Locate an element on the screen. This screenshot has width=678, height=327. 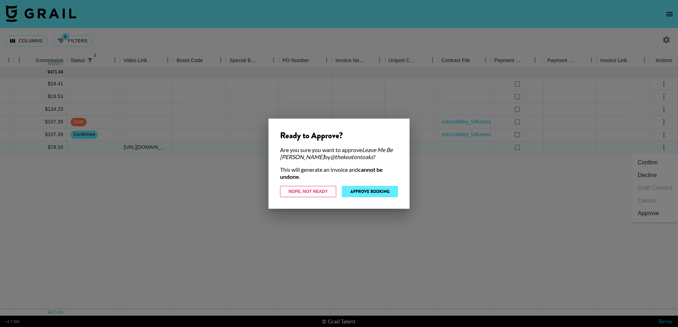
button: Approve Booking is located at coordinates (370, 192).